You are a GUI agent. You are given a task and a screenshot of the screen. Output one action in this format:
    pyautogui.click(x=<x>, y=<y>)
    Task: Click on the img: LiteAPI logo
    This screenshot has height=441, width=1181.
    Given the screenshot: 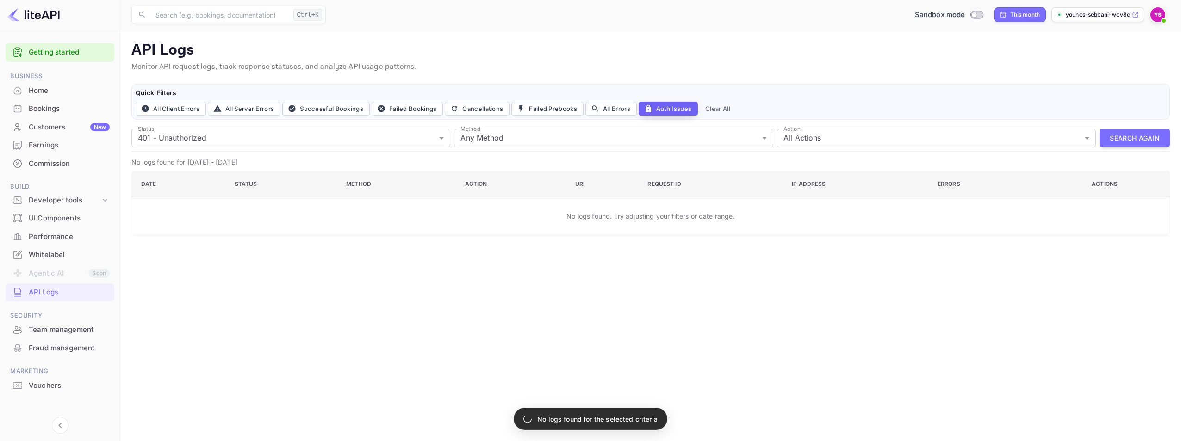 What is the action you would take?
    pyautogui.click(x=33, y=15)
    